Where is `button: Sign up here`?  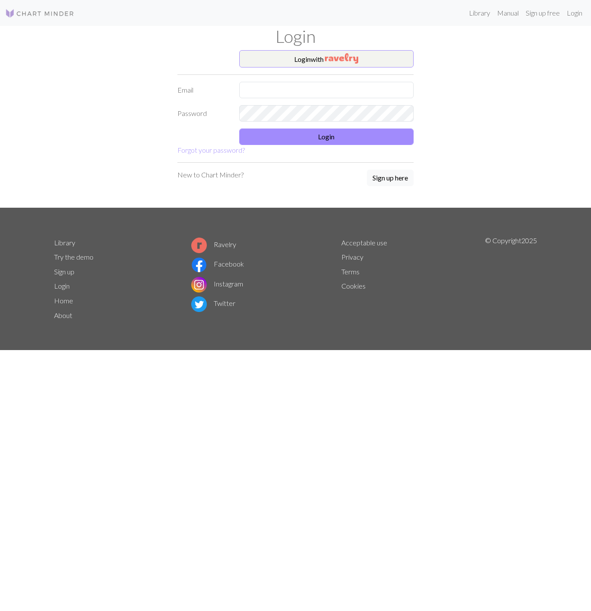
button: Sign up here is located at coordinates (390, 178).